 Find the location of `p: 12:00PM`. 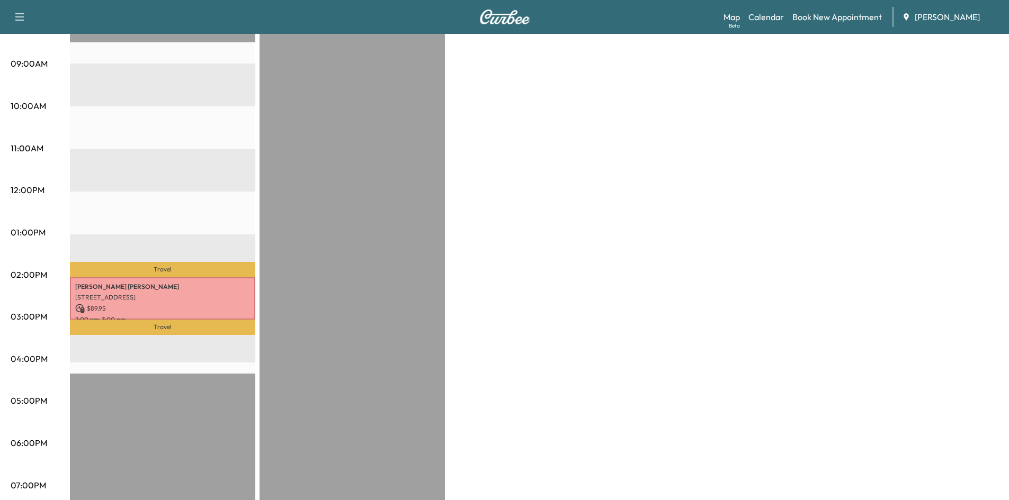

p: 12:00PM is located at coordinates (28, 190).